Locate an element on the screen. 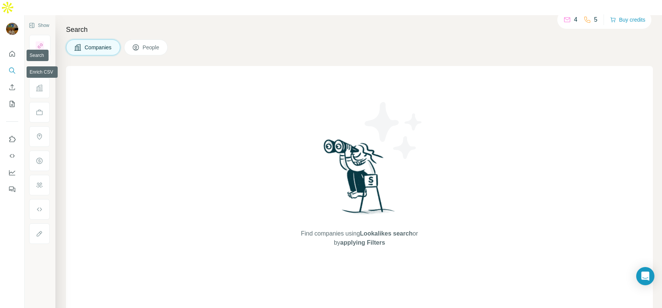 The height and width of the screenshot is (308, 662). span: Companies is located at coordinates (98, 47).